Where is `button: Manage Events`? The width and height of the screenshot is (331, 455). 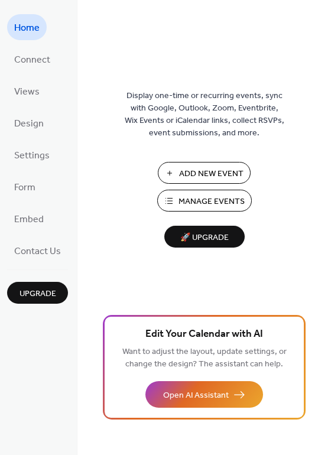
button: Manage Events is located at coordinates (205, 200).